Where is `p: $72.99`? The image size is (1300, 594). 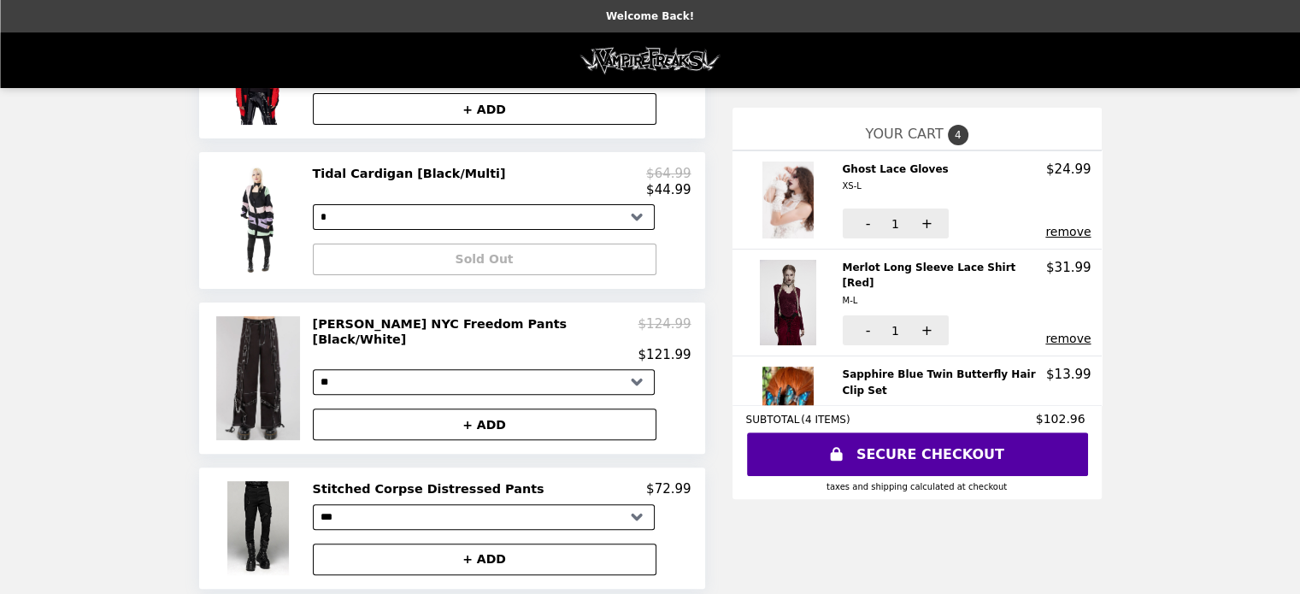 p: $72.99 is located at coordinates (668, 489).